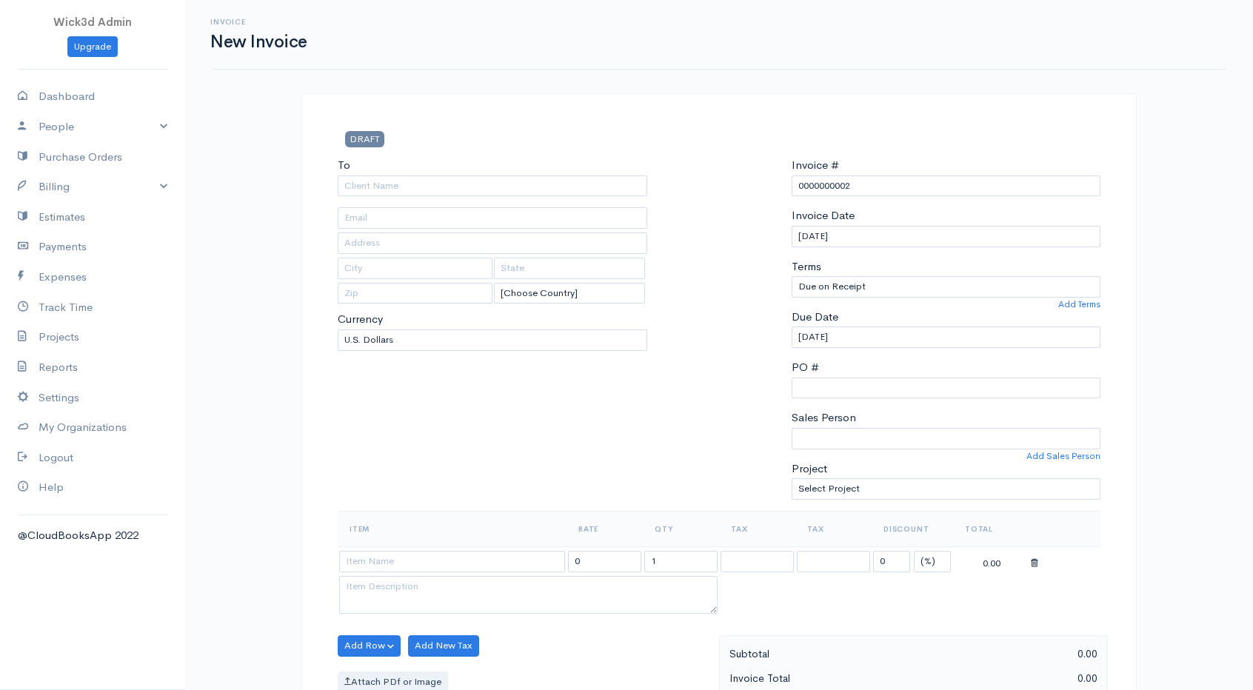  I want to click on label: Currency, so click(360, 319).